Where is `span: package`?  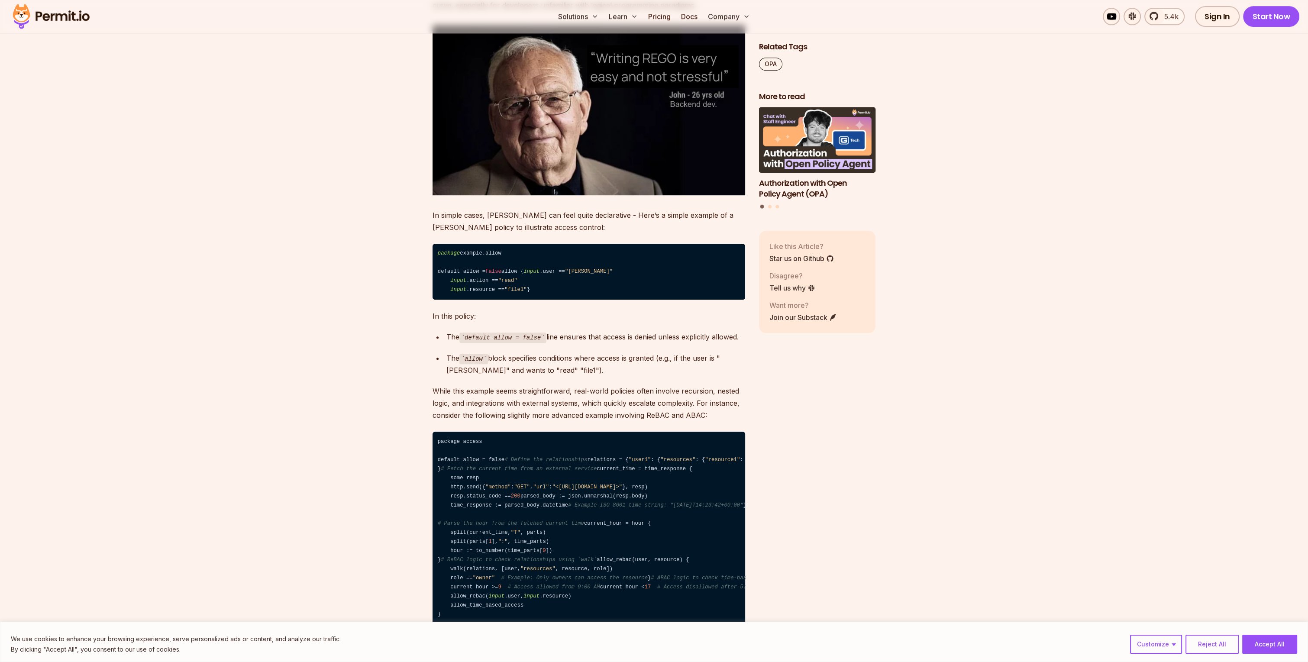 span: package is located at coordinates (448, 253).